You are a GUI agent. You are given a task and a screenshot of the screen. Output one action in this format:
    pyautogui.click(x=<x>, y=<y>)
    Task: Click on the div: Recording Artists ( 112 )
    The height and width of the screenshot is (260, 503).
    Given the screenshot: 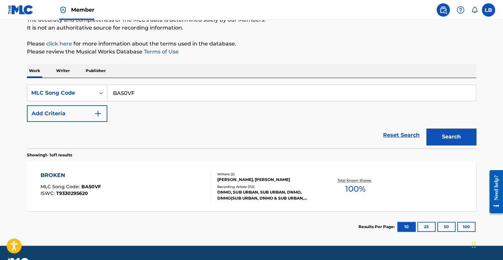 What is the action you would take?
    pyautogui.click(x=267, y=187)
    